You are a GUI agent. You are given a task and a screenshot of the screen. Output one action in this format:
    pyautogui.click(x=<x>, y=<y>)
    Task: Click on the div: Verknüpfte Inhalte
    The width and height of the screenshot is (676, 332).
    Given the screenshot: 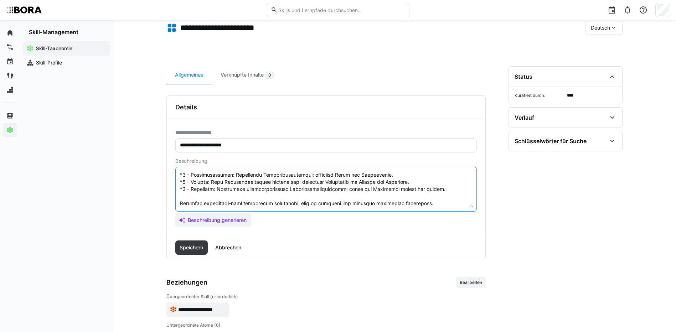 What is the action you would take?
    pyautogui.click(x=247, y=75)
    